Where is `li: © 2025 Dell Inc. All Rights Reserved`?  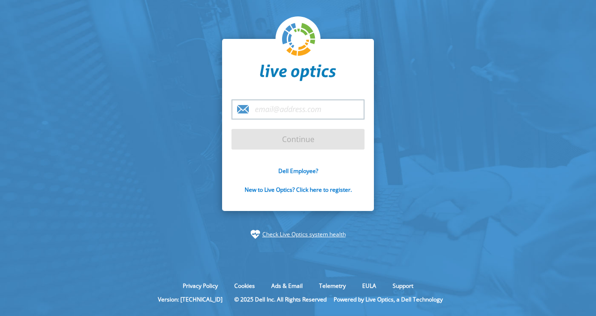 li: © 2025 Dell Inc. All Rights Reserved is located at coordinates (280, 299).